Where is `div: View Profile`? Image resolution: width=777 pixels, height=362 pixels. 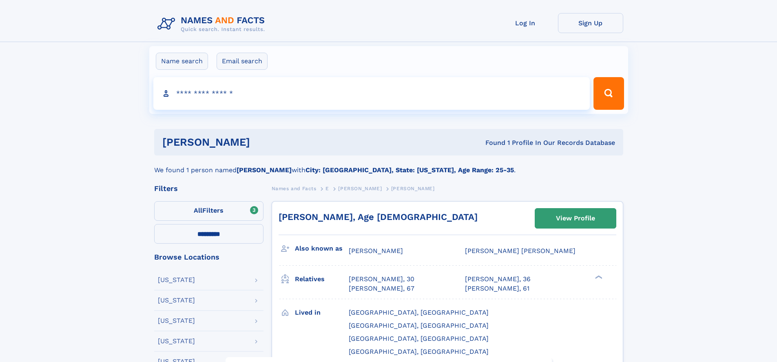 div: View Profile is located at coordinates (576, 218).